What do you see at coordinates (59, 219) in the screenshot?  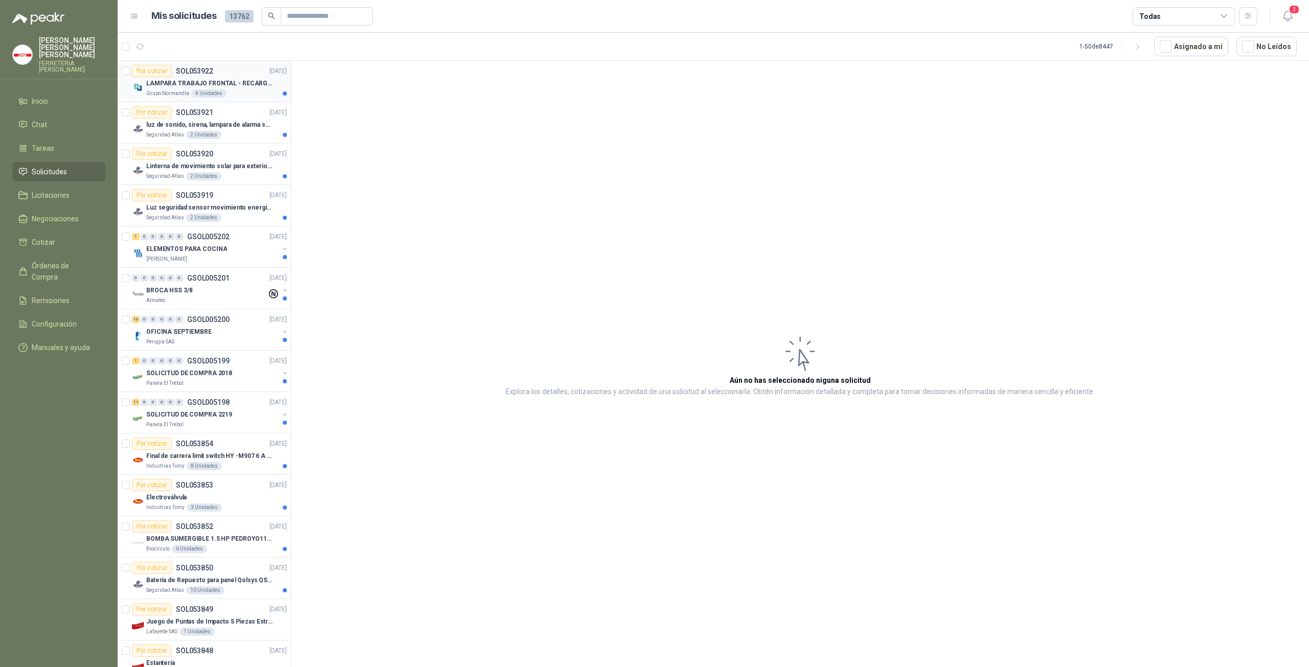 I see `a: Negociaciones` at bounding box center [59, 219].